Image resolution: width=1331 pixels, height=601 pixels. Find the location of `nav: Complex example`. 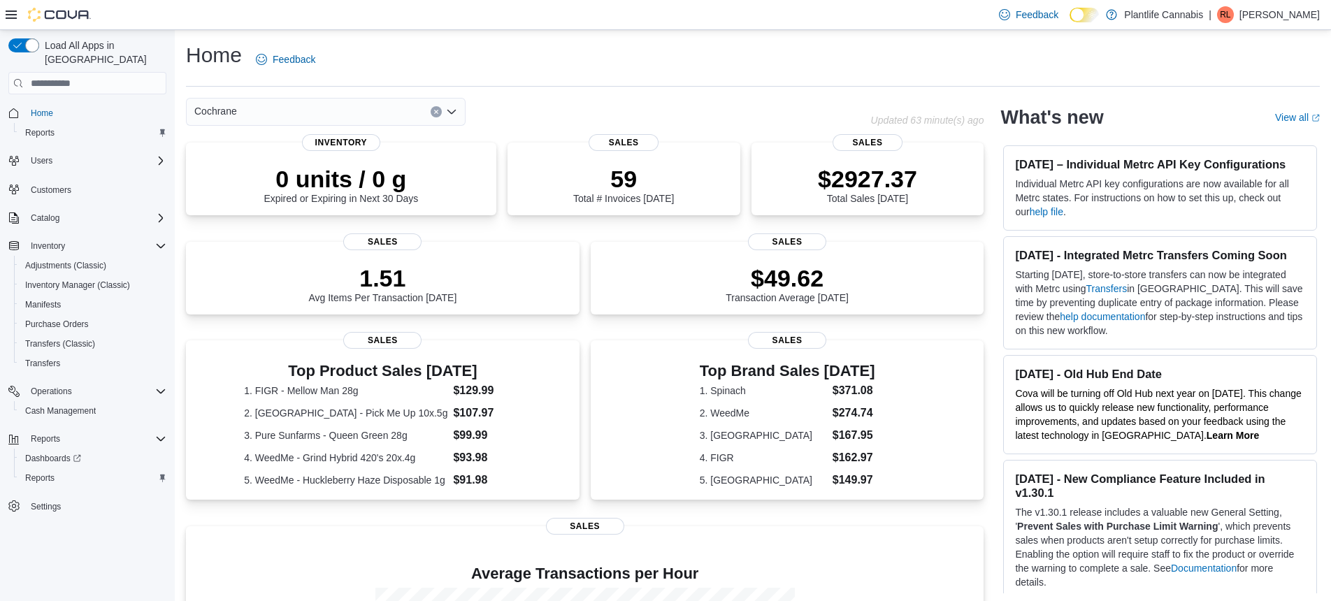

nav: Complex example is located at coordinates (87, 325).